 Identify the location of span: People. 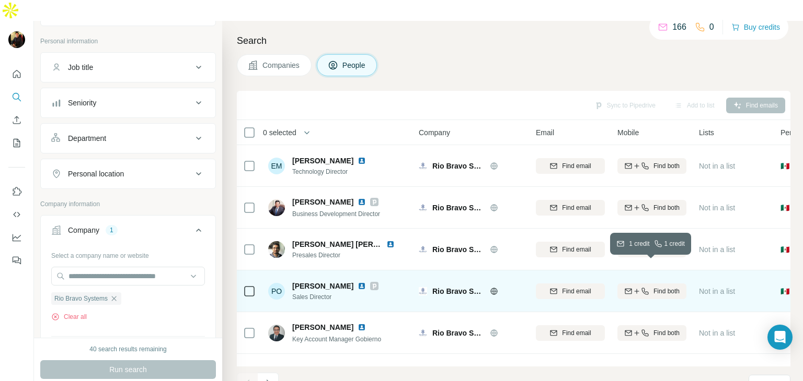
(354, 65).